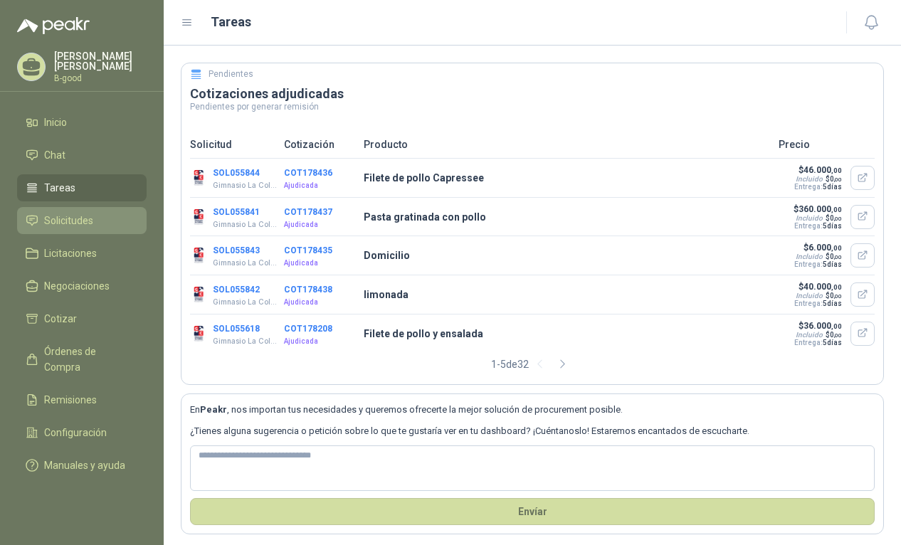 The height and width of the screenshot is (545, 901). What do you see at coordinates (60, 188) in the screenshot?
I see `span: Tareas` at bounding box center [60, 188].